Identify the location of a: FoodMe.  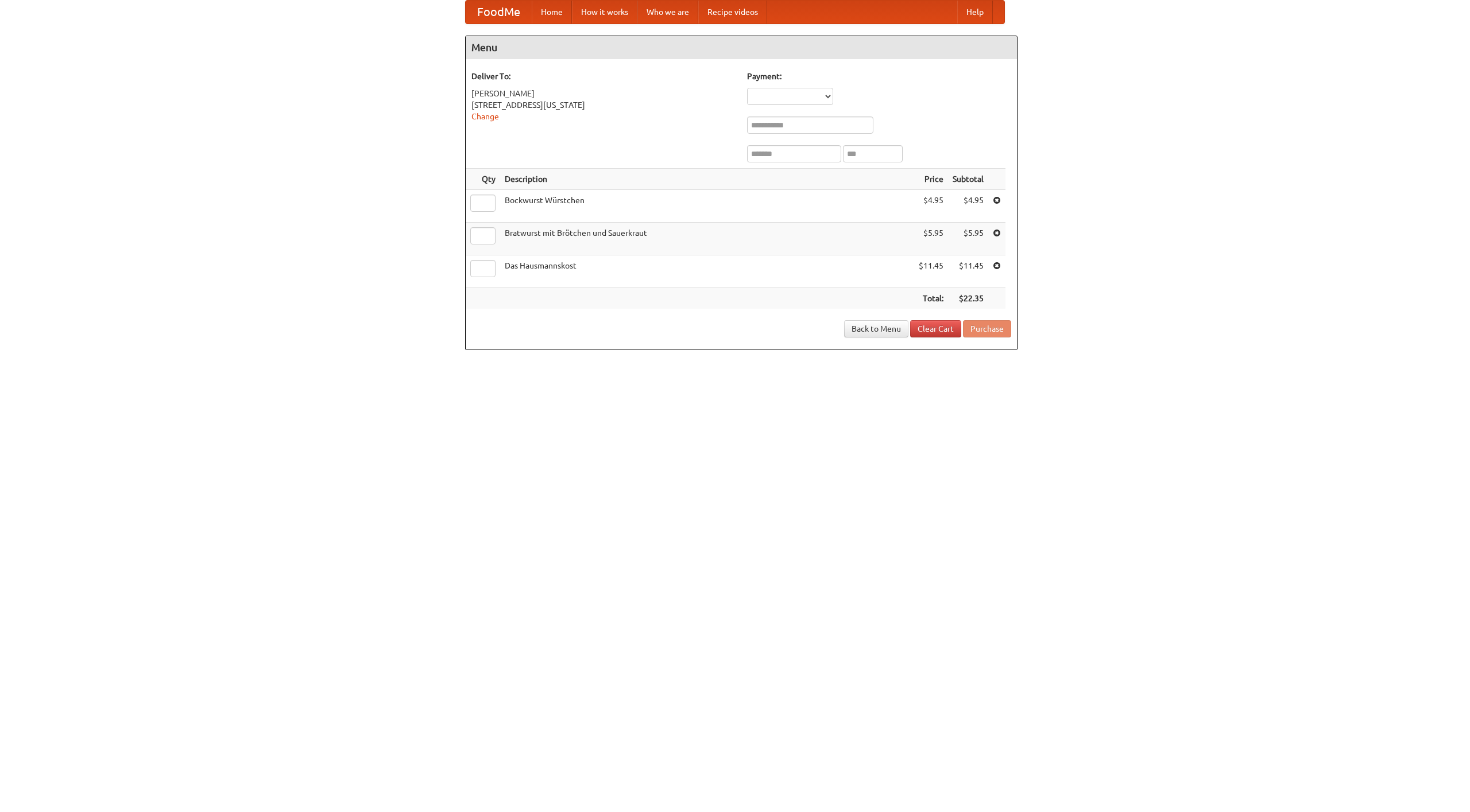
(498, 12).